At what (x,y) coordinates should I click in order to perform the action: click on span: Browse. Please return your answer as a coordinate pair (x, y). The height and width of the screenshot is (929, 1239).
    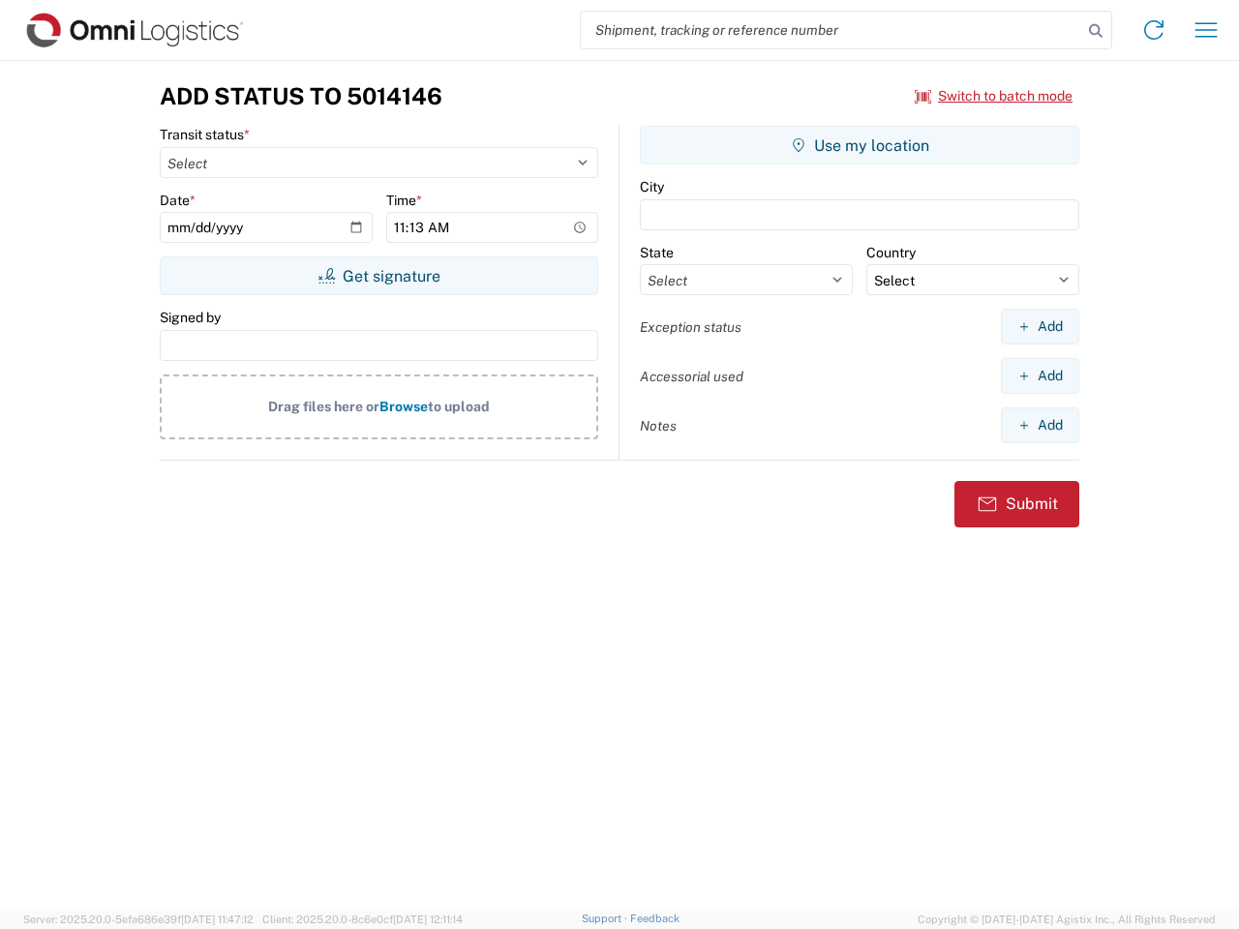
    Looking at the image, I should click on (403, 406).